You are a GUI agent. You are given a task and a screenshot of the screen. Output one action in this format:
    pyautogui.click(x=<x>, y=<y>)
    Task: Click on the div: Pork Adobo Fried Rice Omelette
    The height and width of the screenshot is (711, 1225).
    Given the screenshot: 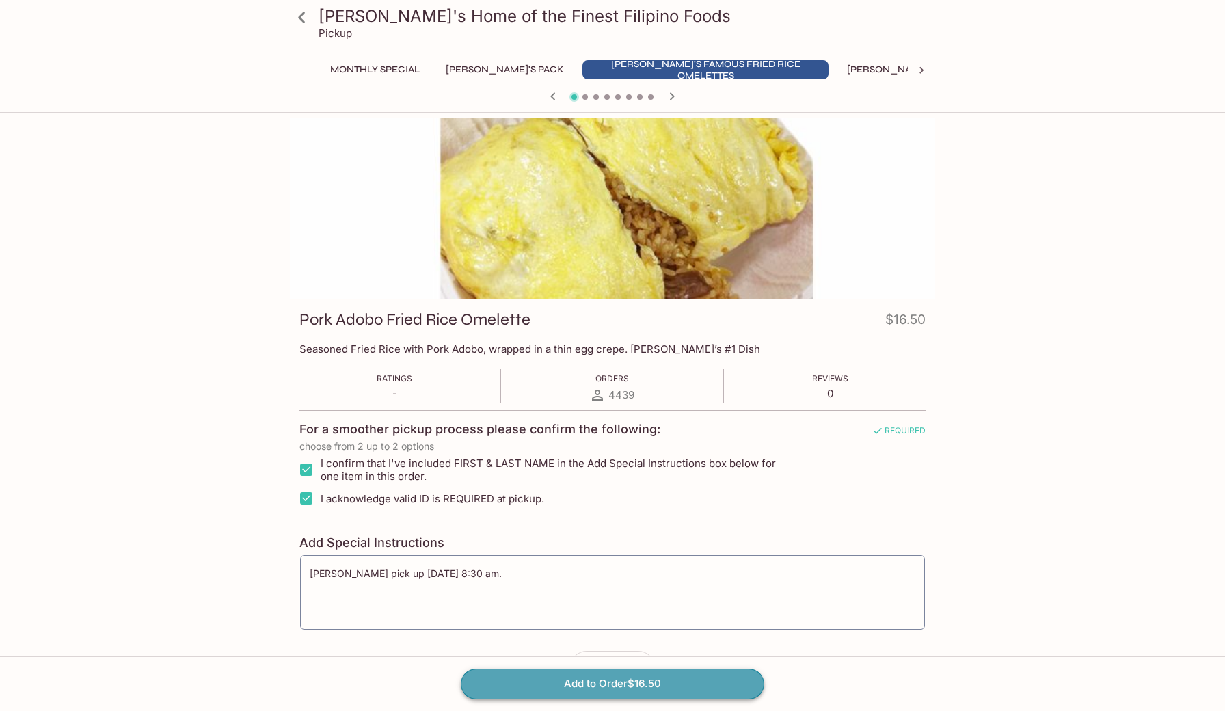 What is the action you would take?
    pyautogui.click(x=613, y=209)
    